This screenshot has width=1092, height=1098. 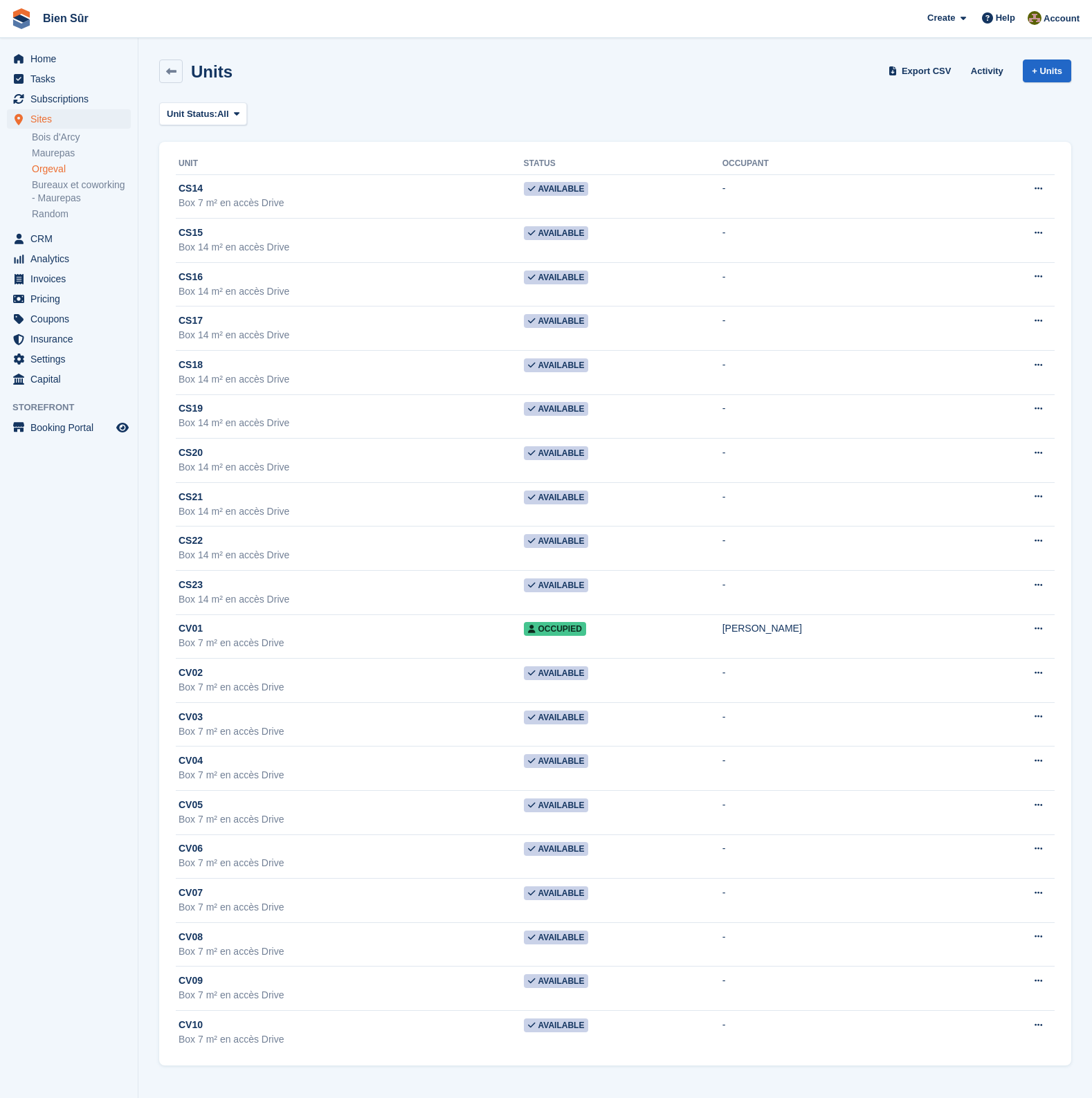 What do you see at coordinates (75, 408) in the screenshot?
I see `span: Storefront` at bounding box center [75, 408].